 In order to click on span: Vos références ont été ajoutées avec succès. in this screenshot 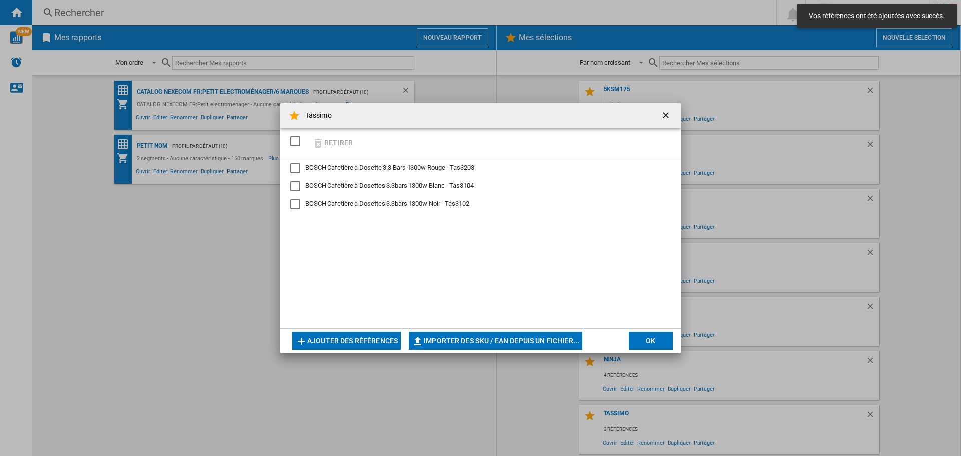, I will do `click(877, 16)`.